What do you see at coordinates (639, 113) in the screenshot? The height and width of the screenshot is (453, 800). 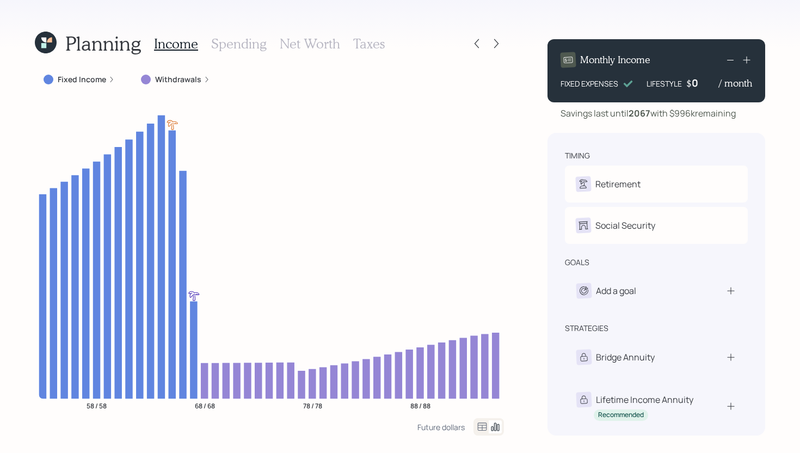 I see `b: 2067` at bounding box center [639, 113].